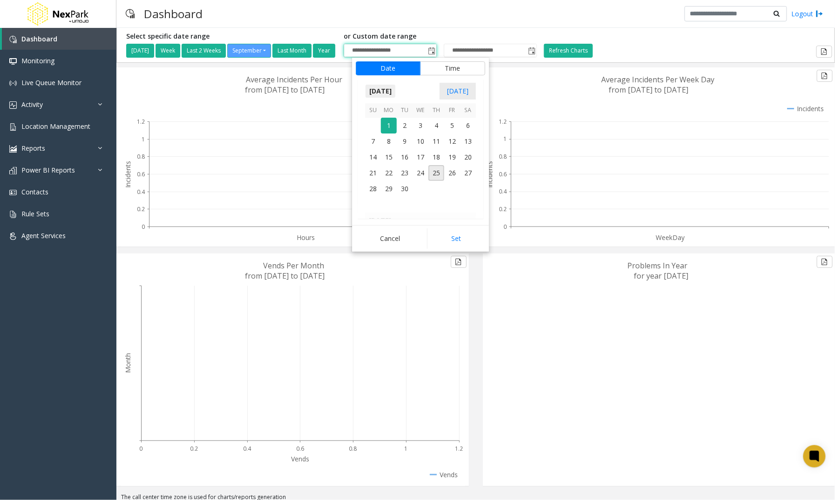 The width and height of the screenshot is (835, 500). I want to click on h3: Dashboard, so click(173, 14).